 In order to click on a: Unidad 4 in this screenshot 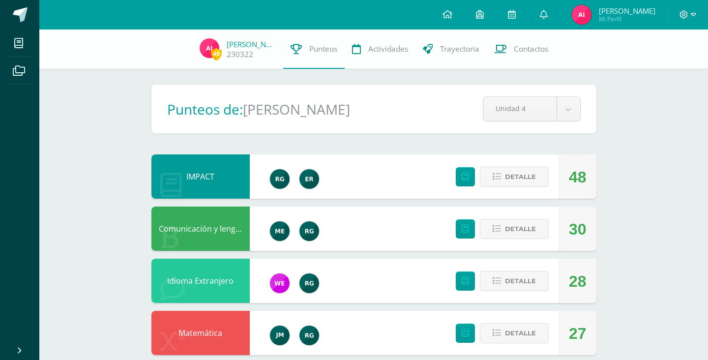, I will do `click(531, 109)`.